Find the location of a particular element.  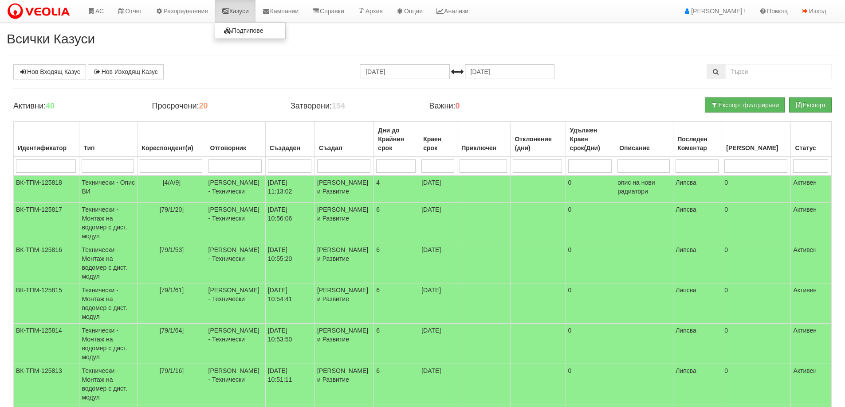

b: 40 is located at coordinates (50, 106).